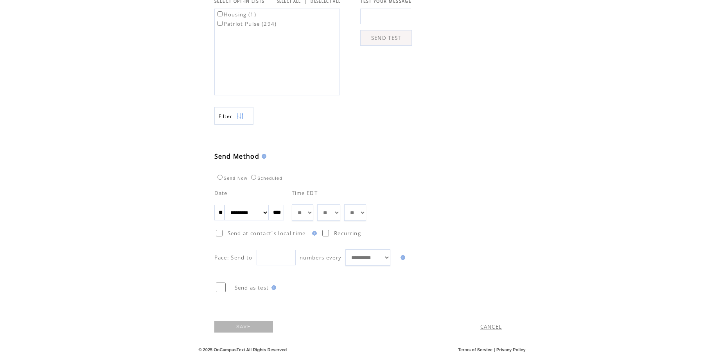 The image size is (724, 356). I want to click on span: Send Method, so click(237, 156).